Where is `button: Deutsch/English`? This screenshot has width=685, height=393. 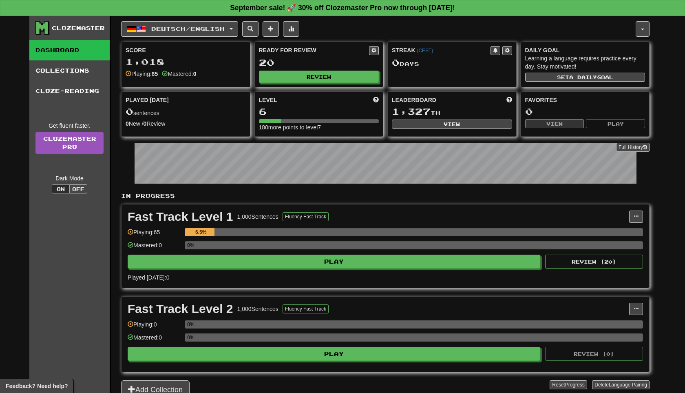
button: Deutsch/English is located at coordinates (179, 29).